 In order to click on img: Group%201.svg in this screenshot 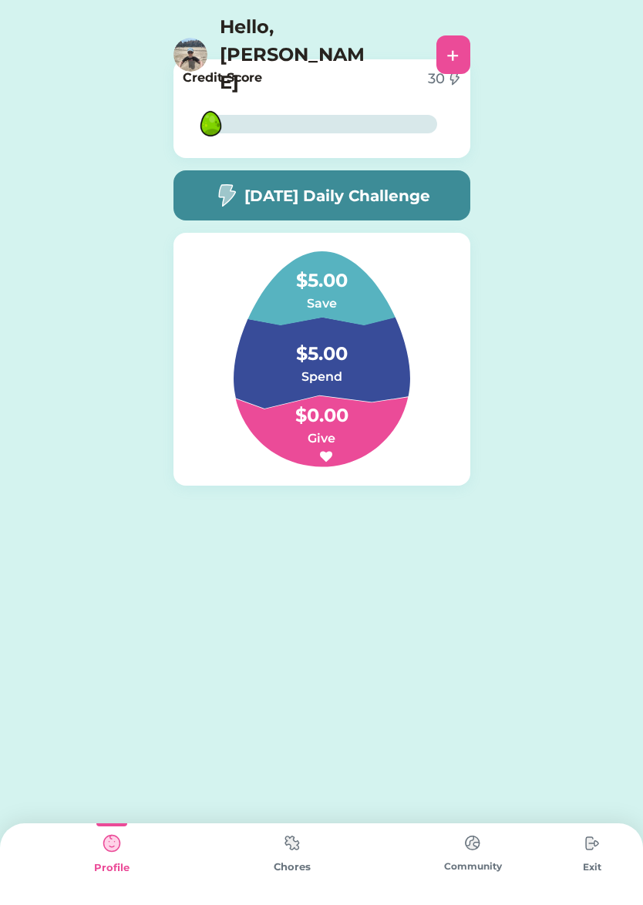, I will do `click(321, 359)`.